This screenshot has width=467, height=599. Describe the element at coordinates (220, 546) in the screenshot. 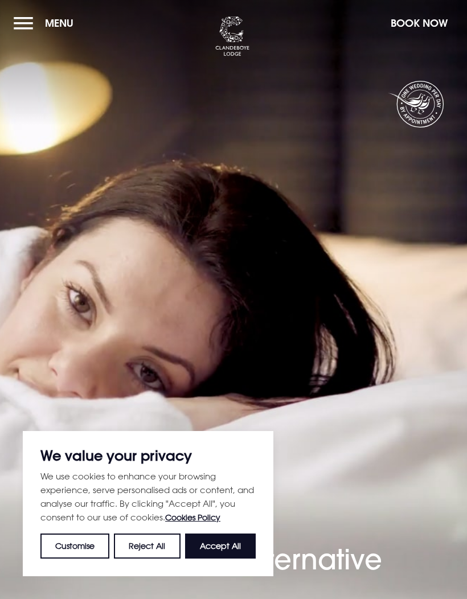

I see `button: Accept All` at that location.